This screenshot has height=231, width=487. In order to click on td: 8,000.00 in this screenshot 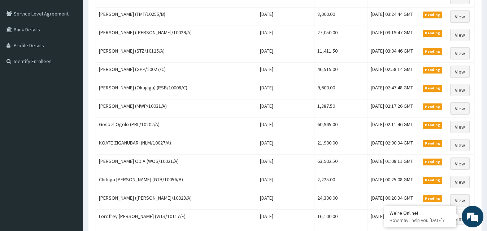, I will do `click(341, 17)`.